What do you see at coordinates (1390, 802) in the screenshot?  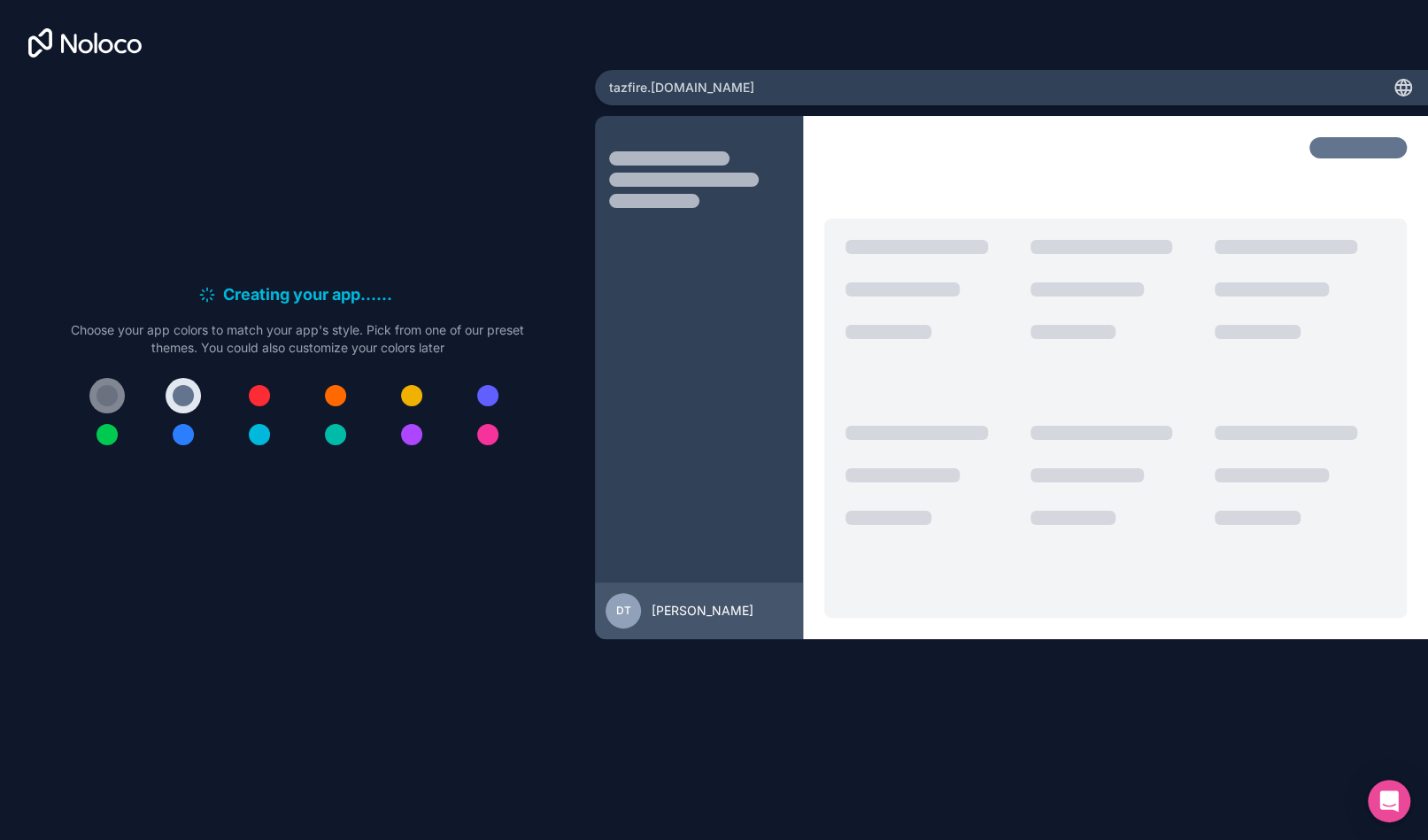 I see `div: Open Intercom Messenger` at bounding box center [1390, 802].